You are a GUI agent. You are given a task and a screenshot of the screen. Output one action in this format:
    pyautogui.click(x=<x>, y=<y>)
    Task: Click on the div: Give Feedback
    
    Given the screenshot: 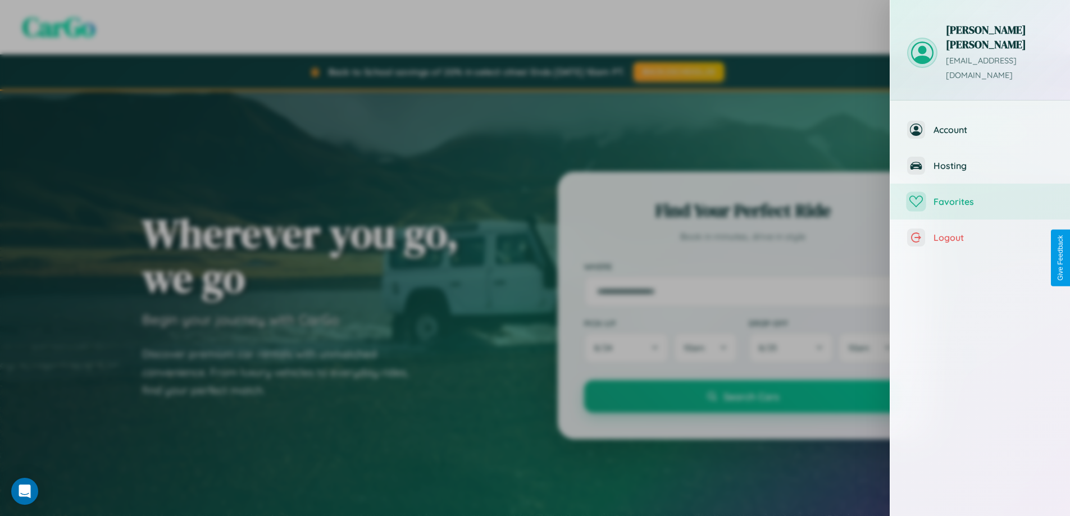 What is the action you would take?
    pyautogui.click(x=1061, y=258)
    